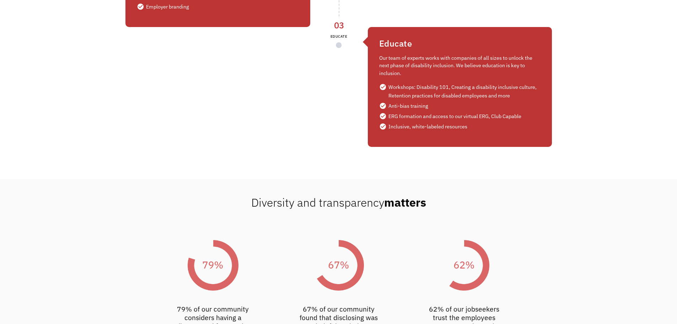  Describe the element at coordinates (460, 43) in the screenshot. I see `h4: Educate` at that location.